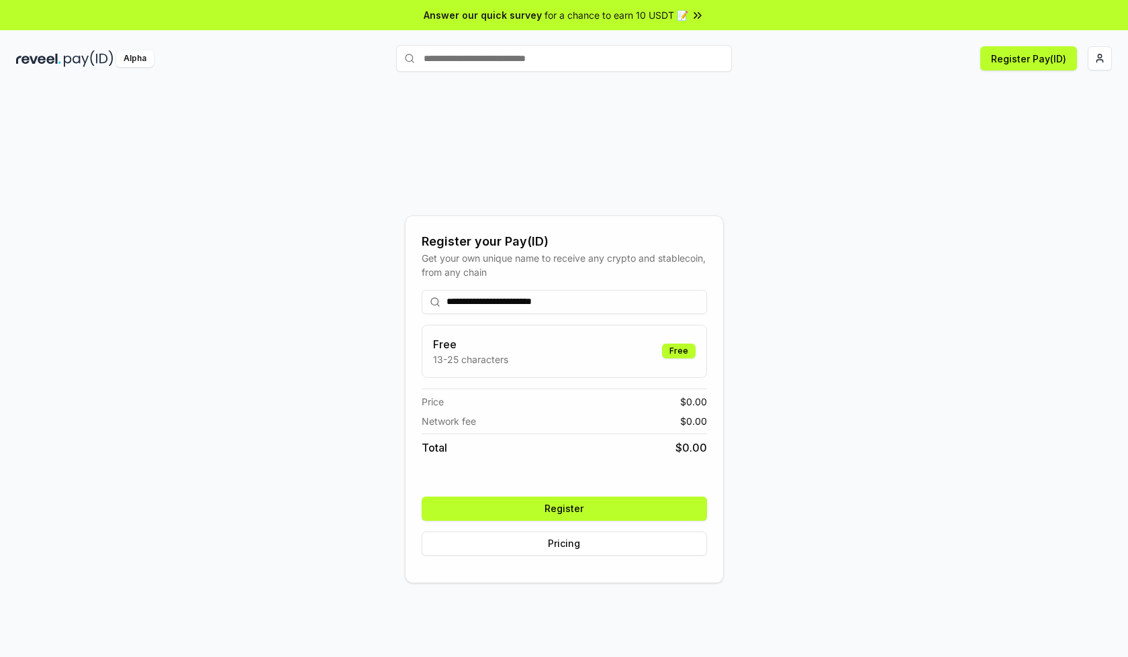 The image size is (1128, 657). I want to click on p: 13-25 characters, so click(471, 359).